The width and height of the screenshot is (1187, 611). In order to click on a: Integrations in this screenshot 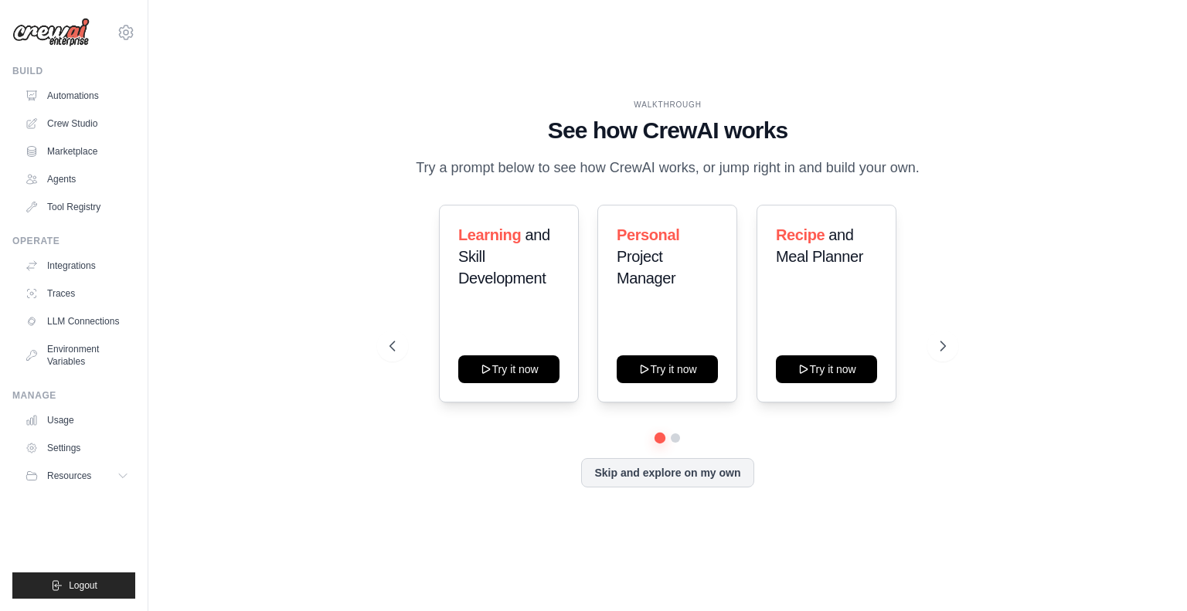, I will do `click(76, 266)`.